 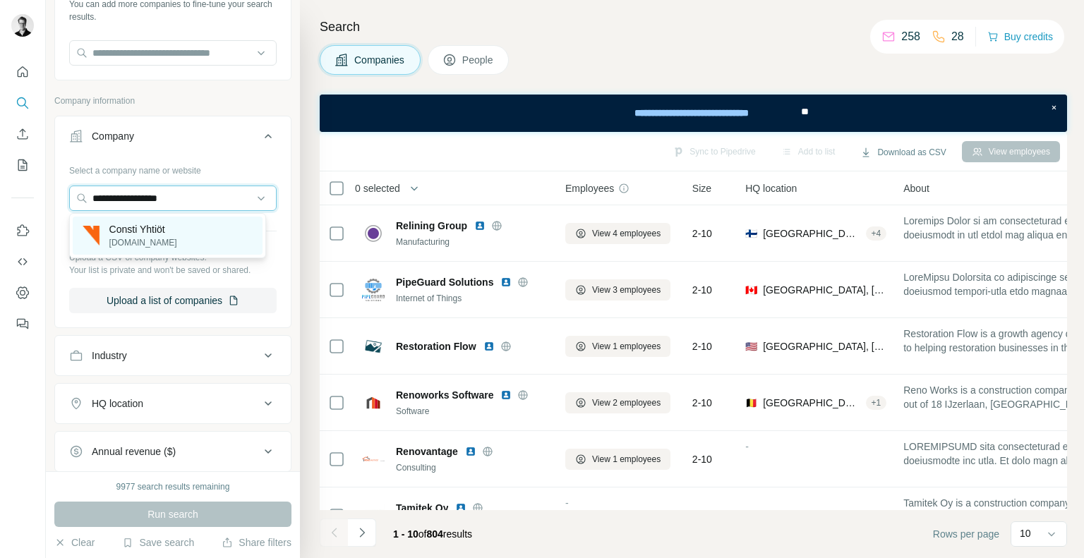 What do you see at coordinates (966, 534) in the screenshot?
I see `span: Rows per page` at bounding box center [966, 534].